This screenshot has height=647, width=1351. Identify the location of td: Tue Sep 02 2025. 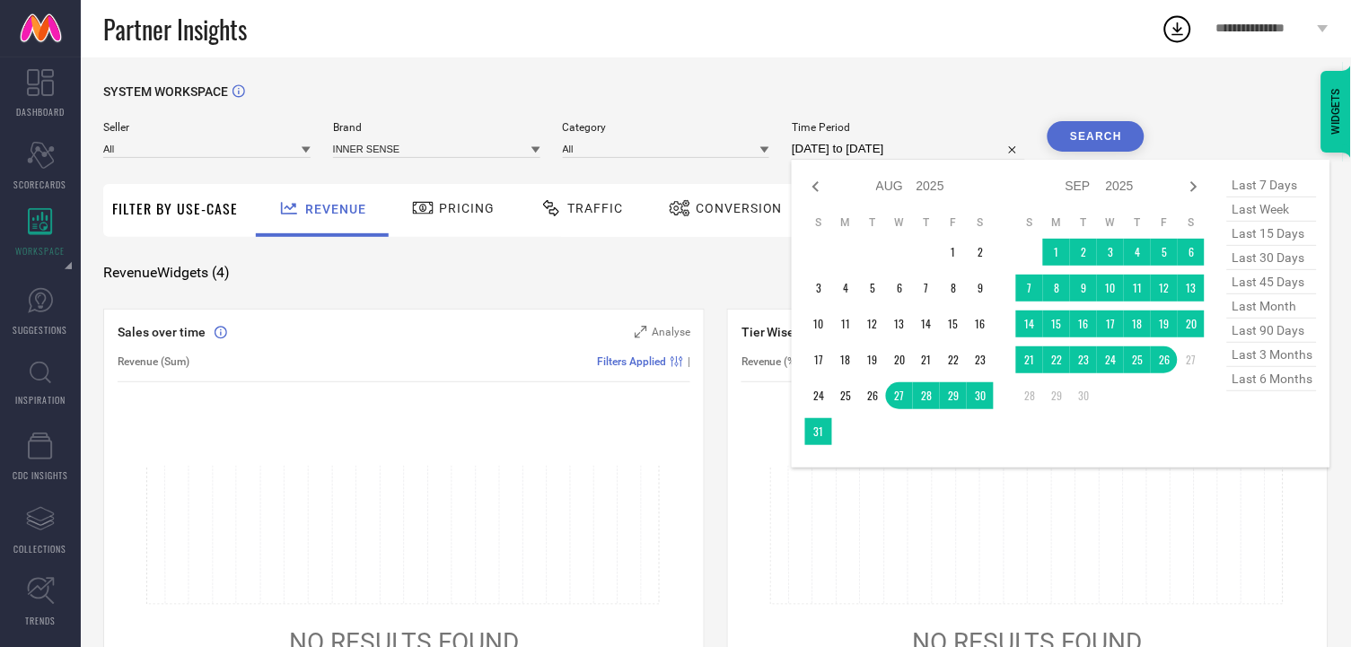
(1084, 252).